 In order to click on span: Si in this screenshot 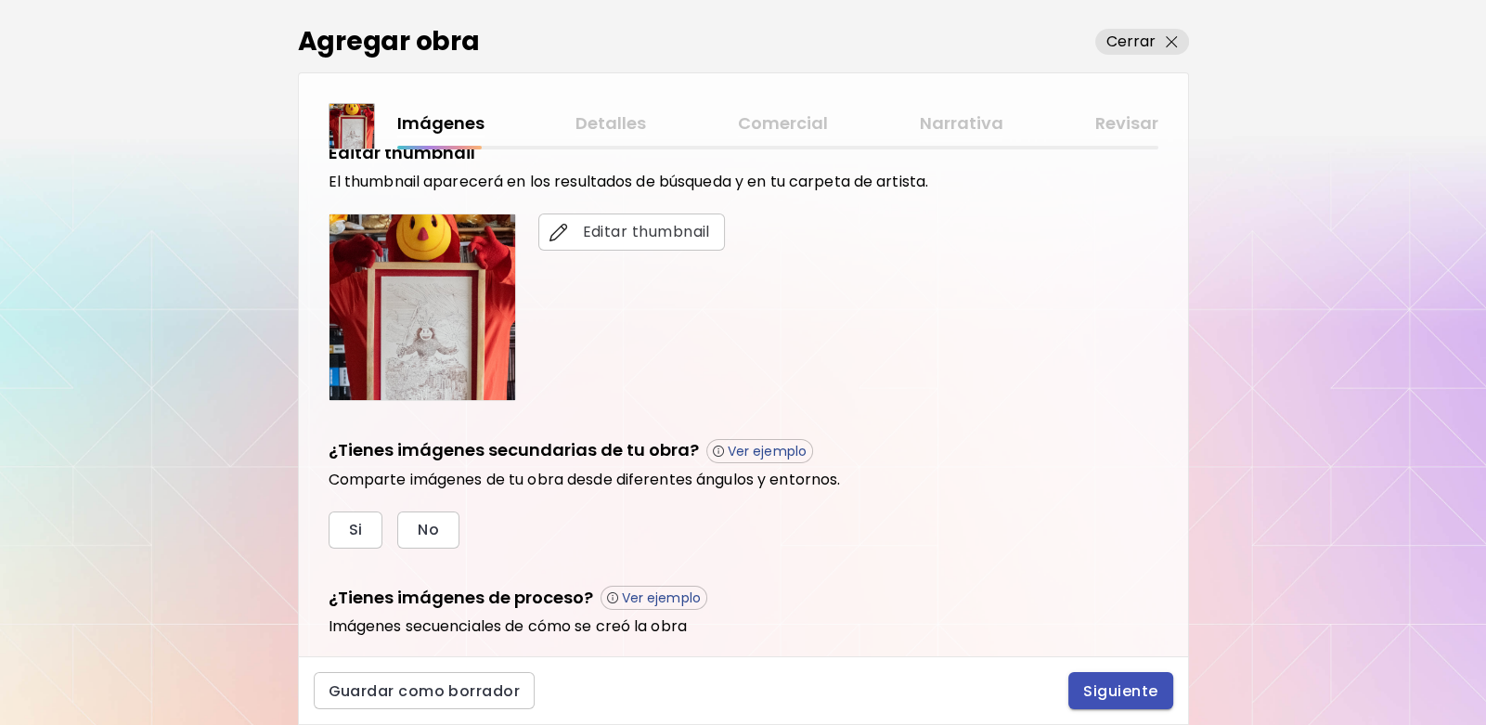, I will do `click(356, 529)`.